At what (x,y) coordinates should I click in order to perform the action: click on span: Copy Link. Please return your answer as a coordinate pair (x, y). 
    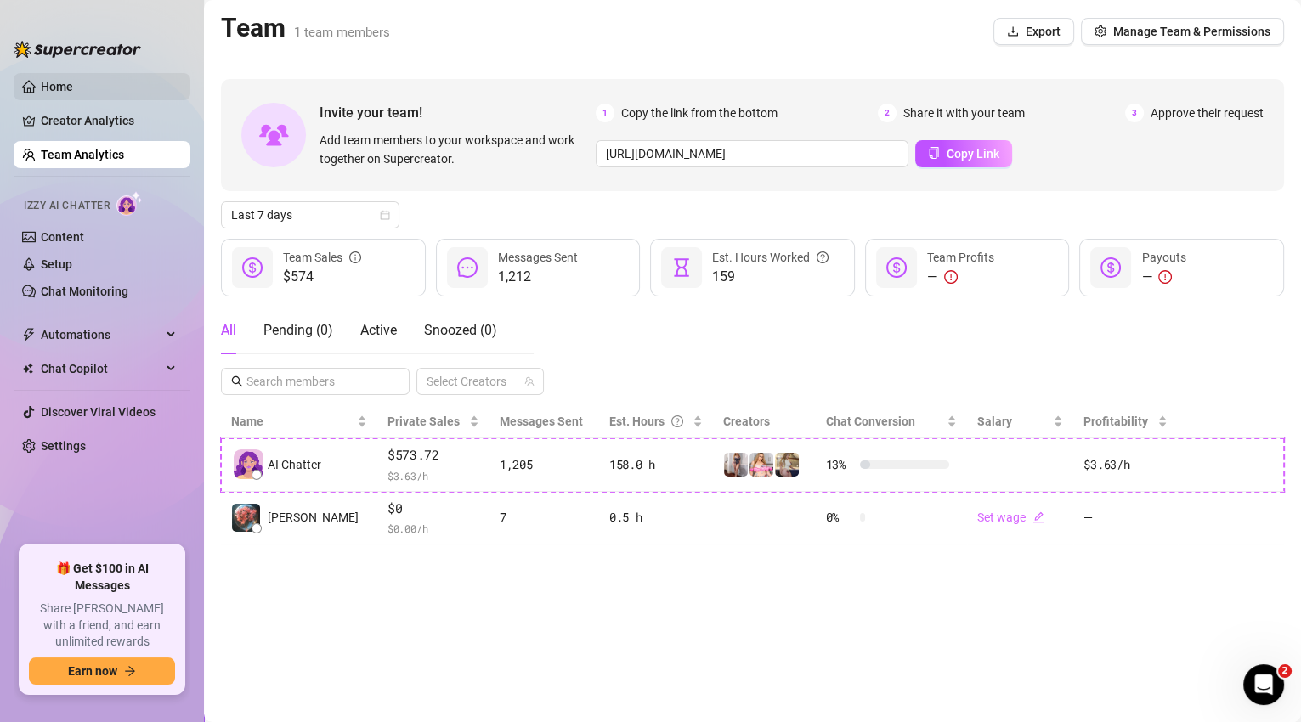
    Looking at the image, I should click on (973, 154).